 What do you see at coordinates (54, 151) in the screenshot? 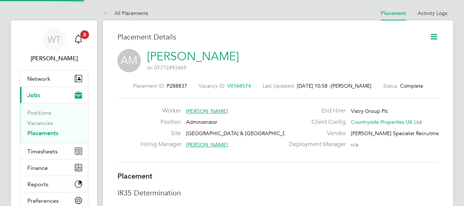
I see `button: Timesheets` at bounding box center [54, 151].